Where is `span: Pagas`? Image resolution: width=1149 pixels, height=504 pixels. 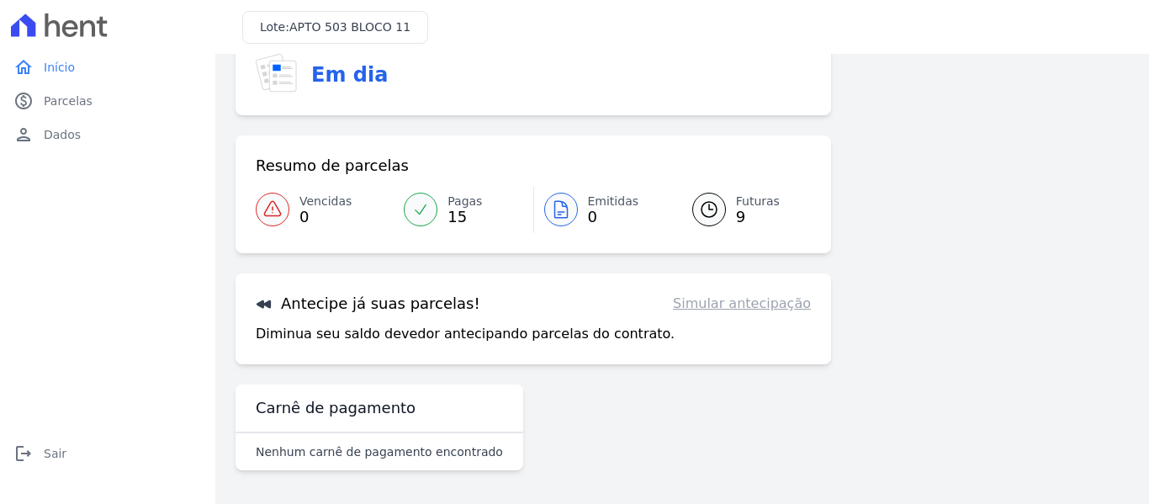
span: Pagas is located at coordinates (464, 201).